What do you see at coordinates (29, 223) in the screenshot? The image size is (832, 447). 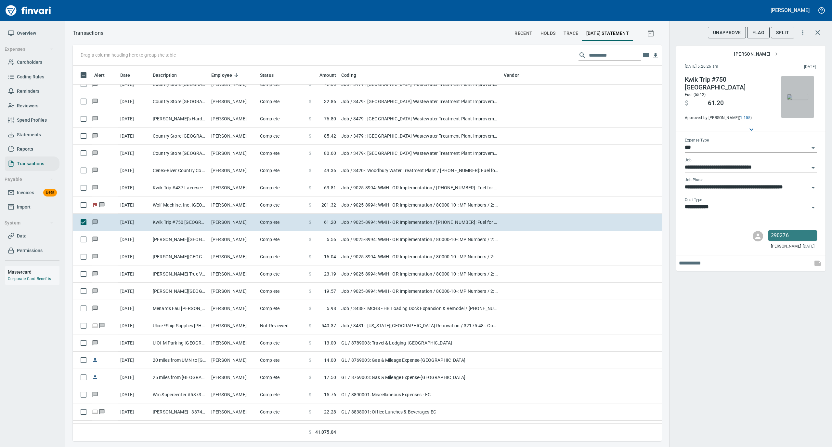 I see `span: System` at bounding box center [29, 223].